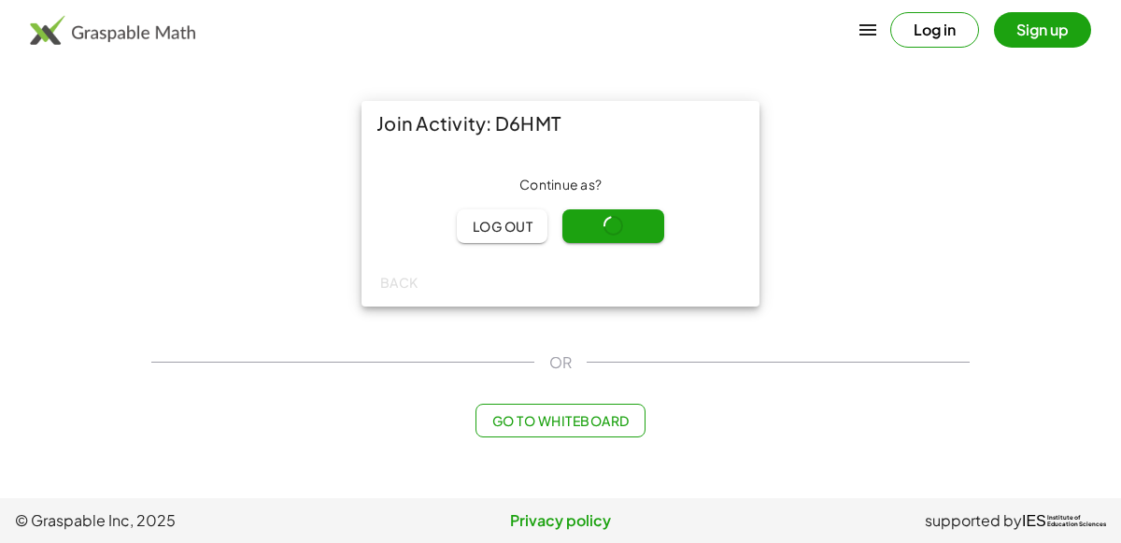 This screenshot has width=1121, height=543. Describe the element at coordinates (502, 226) in the screenshot. I see `span: Log out` at that location.